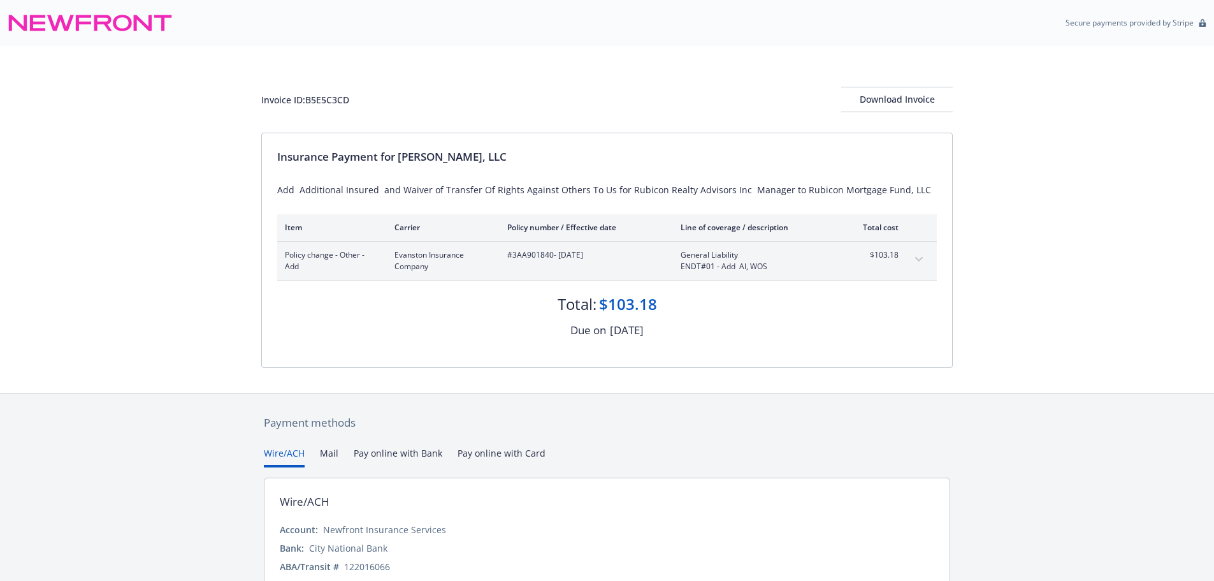  Describe the element at coordinates (607, 423) in the screenshot. I see `div: Payment methods` at that location.